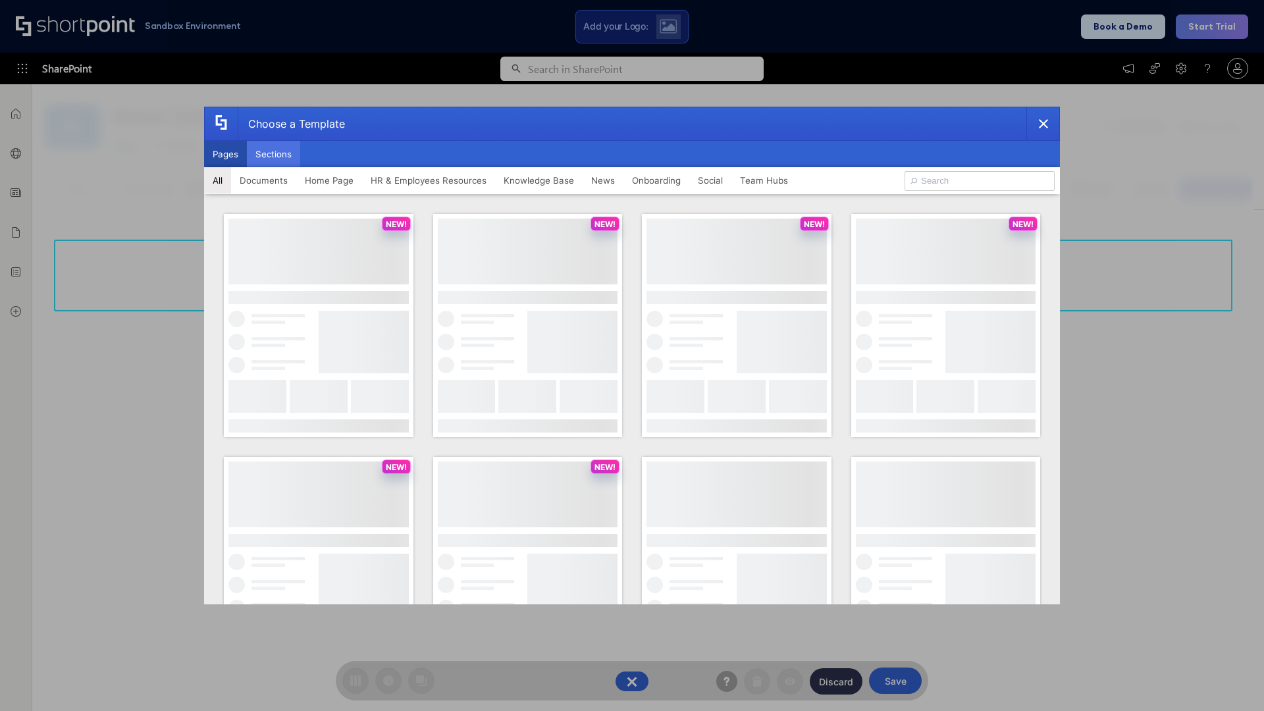 The height and width of the screenshot is (711, 1264). Describe the element at coordinates (263, 180) in the screenshot. I see `button: Documents` at that location.